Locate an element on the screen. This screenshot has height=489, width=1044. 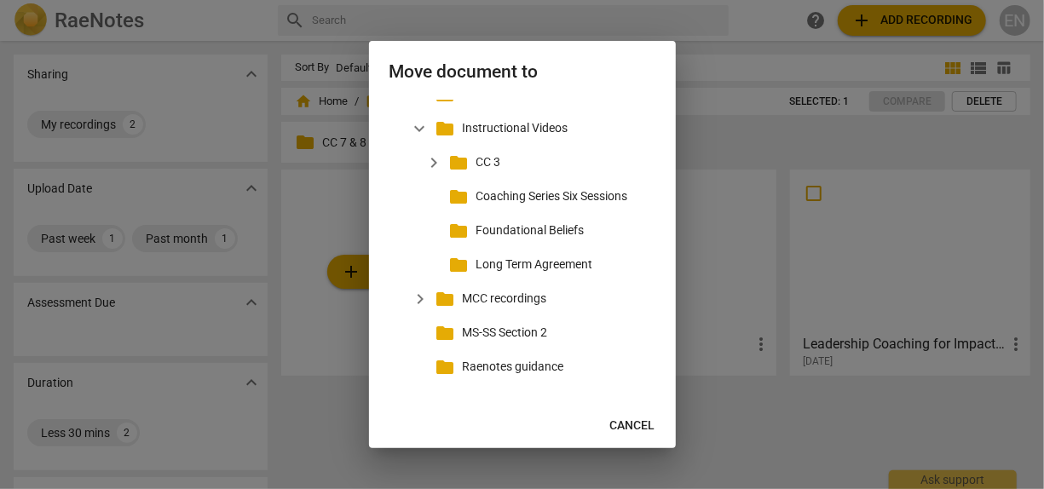
span: Cancel is located at coordinates (633, 426).